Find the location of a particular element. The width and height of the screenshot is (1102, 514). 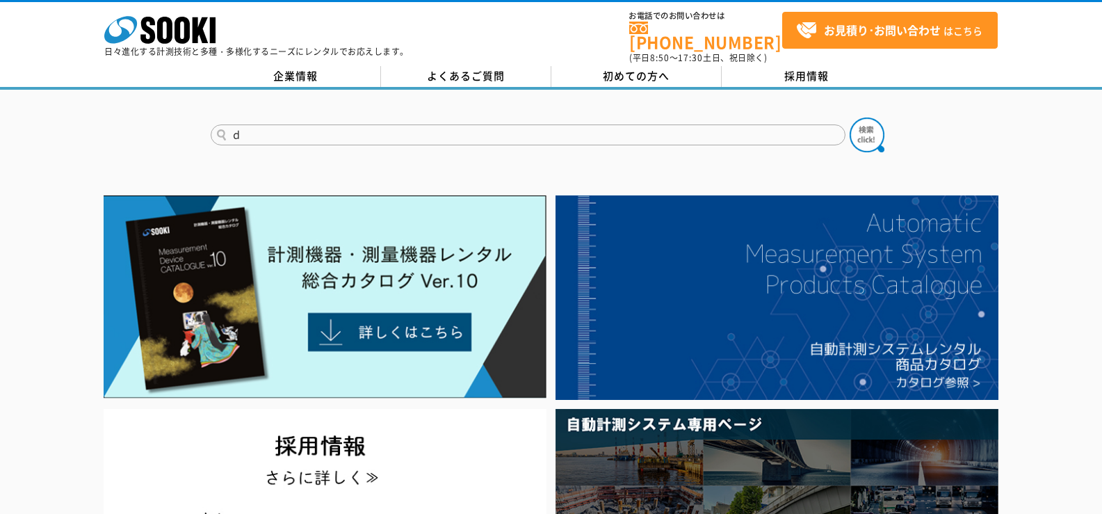

span: 初めての方へ is located at coordinates (636, 76).